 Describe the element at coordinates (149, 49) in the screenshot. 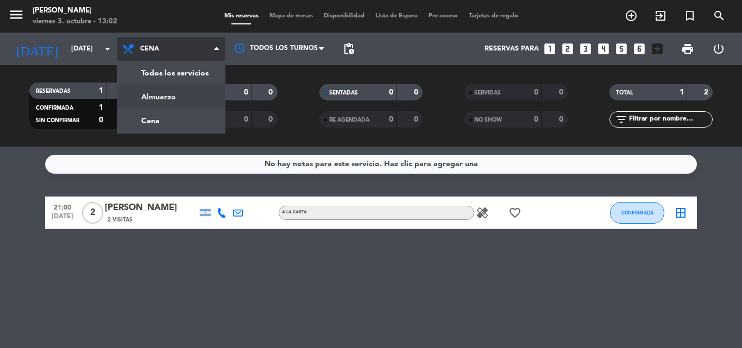

I see `span: Cena` at that location.